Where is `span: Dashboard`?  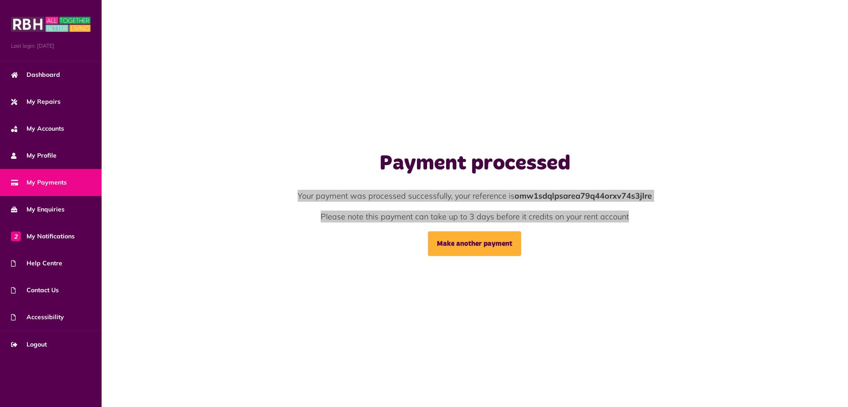
span: Dashboard is located at coordinates (35, 75).